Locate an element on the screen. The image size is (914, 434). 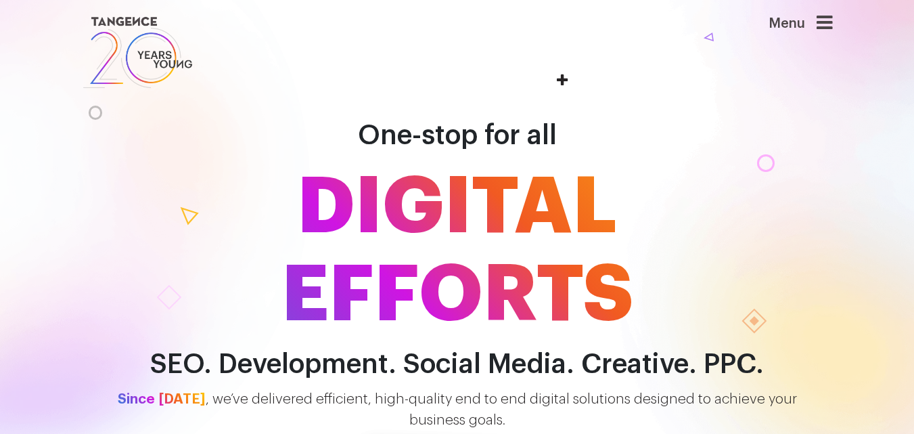
h2: SEO. Development. Social Media. Creative. PPC. is located at coordinates (457, 364).